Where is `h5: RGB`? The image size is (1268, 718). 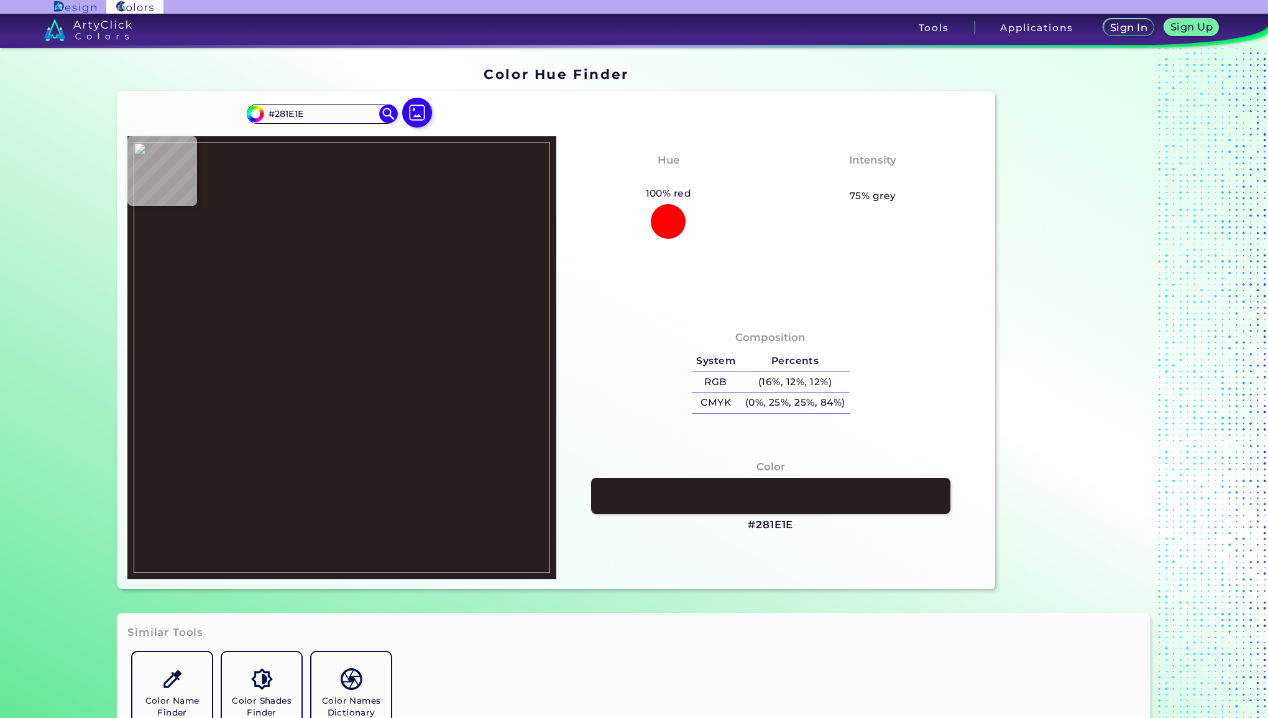
h5: RGB is located at coordinates (716, 382).